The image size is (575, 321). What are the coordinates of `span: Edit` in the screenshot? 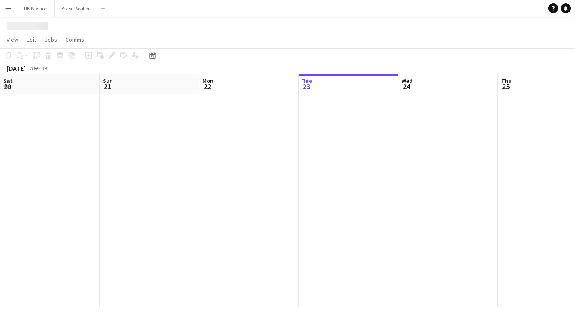 It's located at (31, 40).